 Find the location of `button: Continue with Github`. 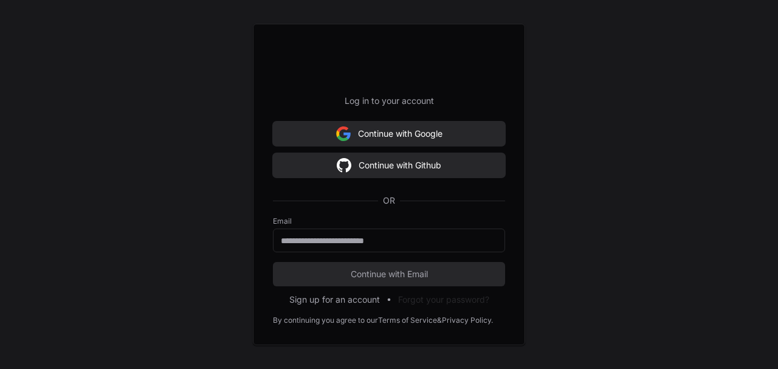

button: Continue with Github is located at coordinates (389, 165).